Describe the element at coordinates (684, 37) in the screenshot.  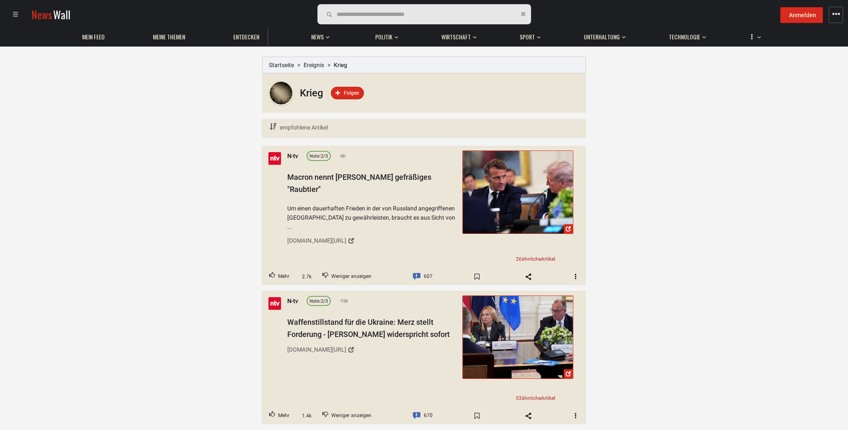
I see `span: Technologie` at that location.